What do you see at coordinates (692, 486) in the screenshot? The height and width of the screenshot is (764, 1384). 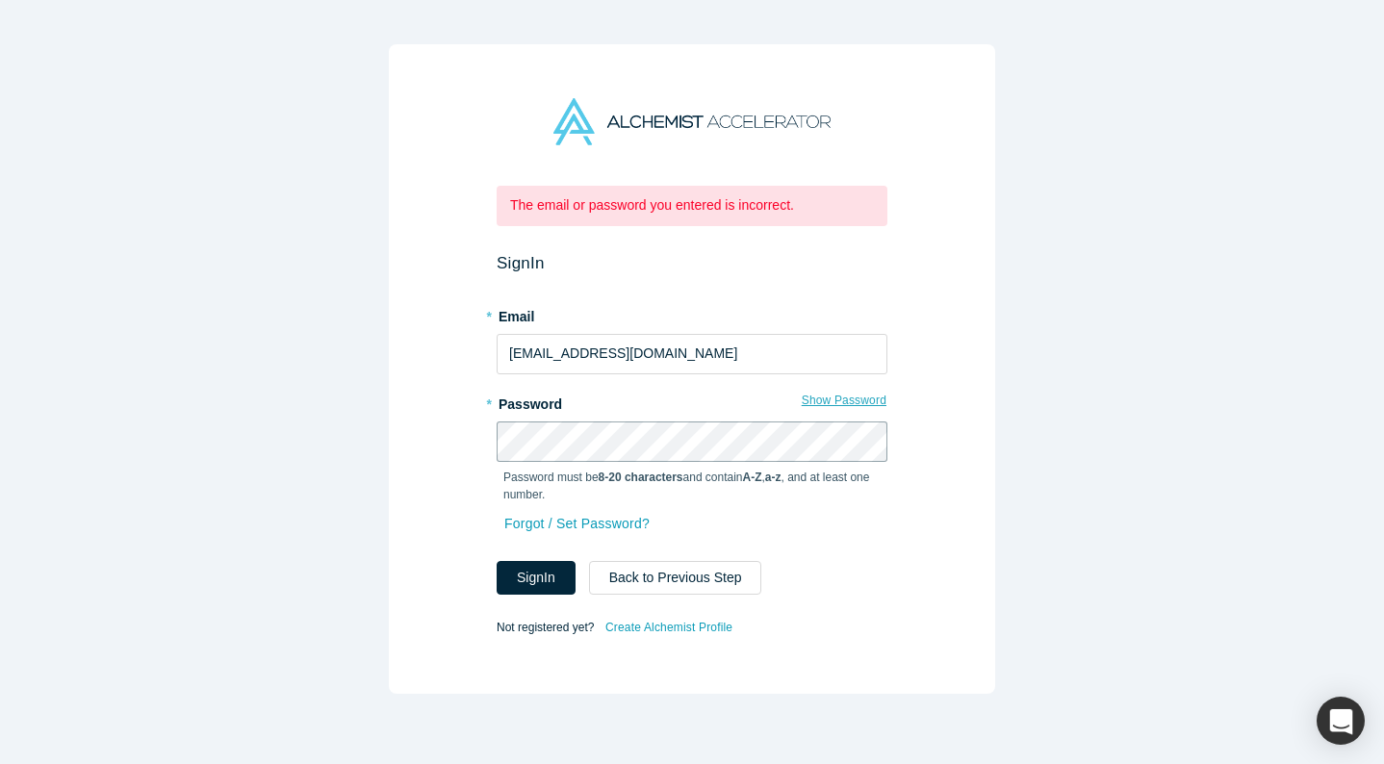 I see `p: Password must be and contain , , and at least one number.` at bounding box center [692, 486].